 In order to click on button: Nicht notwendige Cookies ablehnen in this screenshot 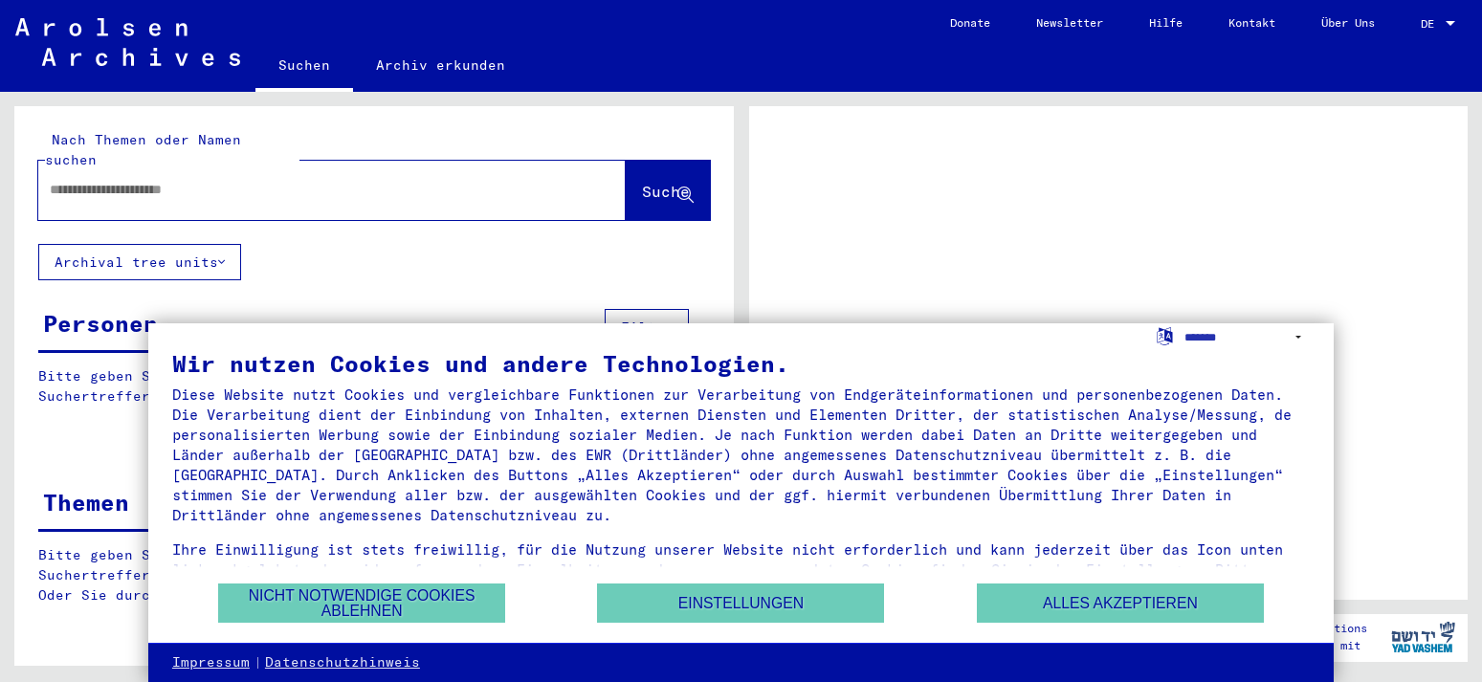, I will do `click(362, 603)`.